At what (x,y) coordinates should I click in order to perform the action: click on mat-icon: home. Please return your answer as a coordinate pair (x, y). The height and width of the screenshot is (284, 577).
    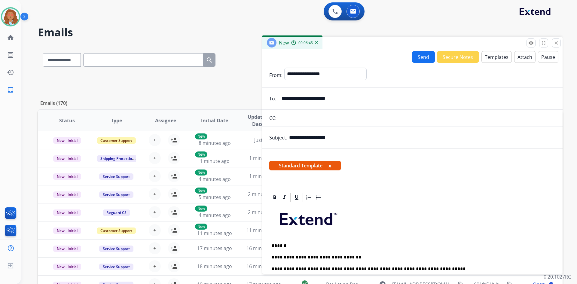
    Looking at the image, I should click on (11, 38).